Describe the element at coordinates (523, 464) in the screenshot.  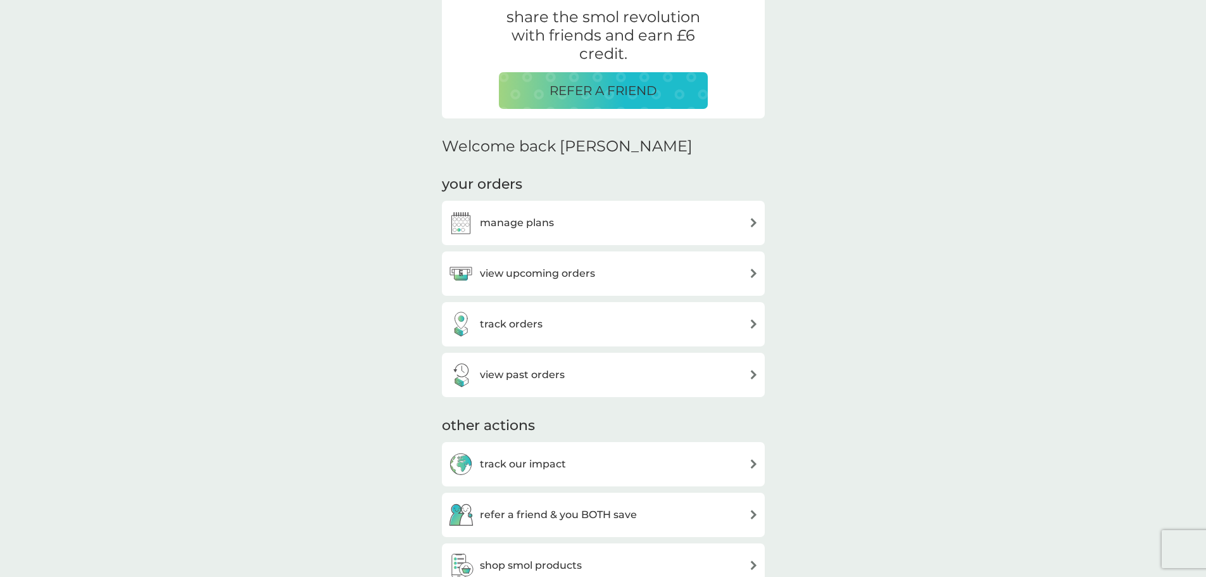
I see `h3: track our impact` at that location.